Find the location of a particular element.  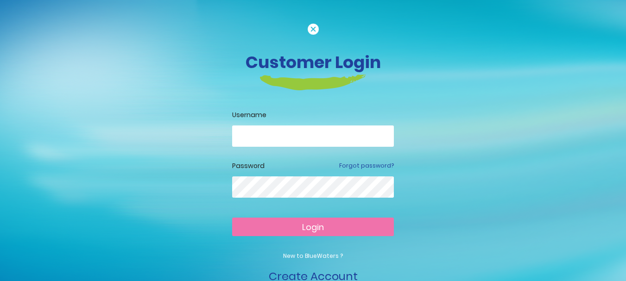

p: New to BlueWaters ? is located at coordinates (313, 256).